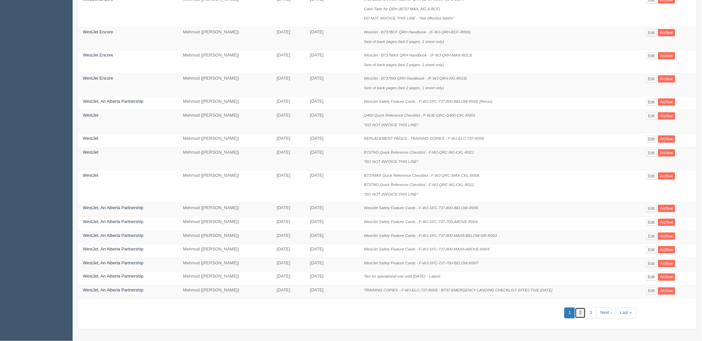 The width and height of the screenshot is (702, 341). I want to click on i: DO NOT INVOICE THIS LINE - "Not effective labels", so click(409, 18).